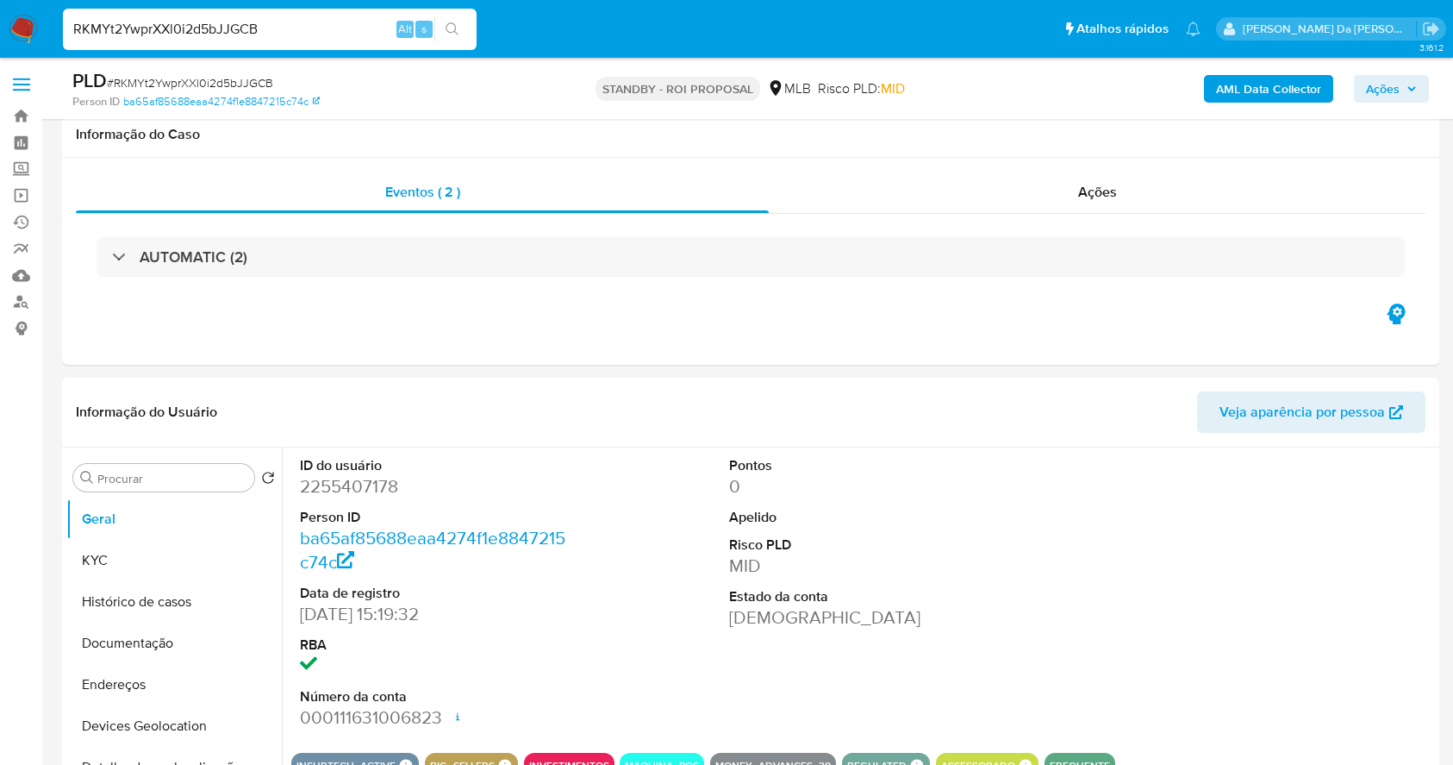 This screenshot has height=765, width=1453. Describe the element at coordinates (174, 726) in the screenshot. I see `button: Devices Geolocation` at that location.